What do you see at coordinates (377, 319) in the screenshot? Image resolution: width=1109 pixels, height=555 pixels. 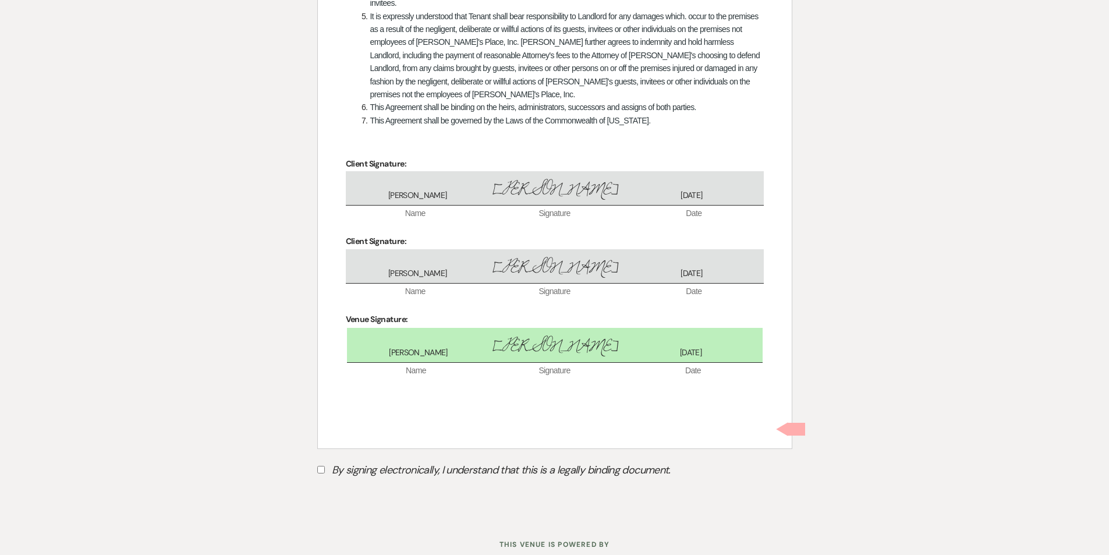 I see `strong: Venue Signature:` at bounding box center [377, 319].